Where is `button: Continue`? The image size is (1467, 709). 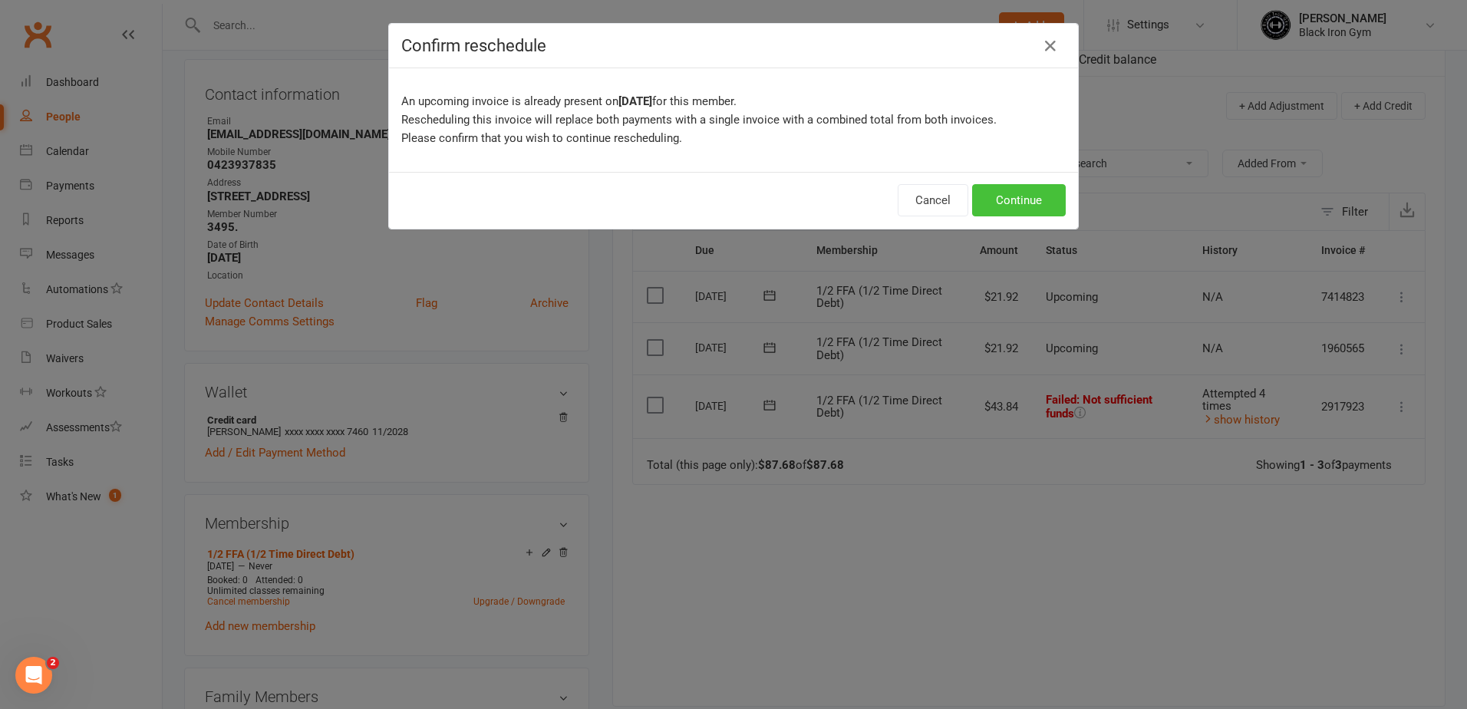
button: Continue is located at coordinates (1019, 200).